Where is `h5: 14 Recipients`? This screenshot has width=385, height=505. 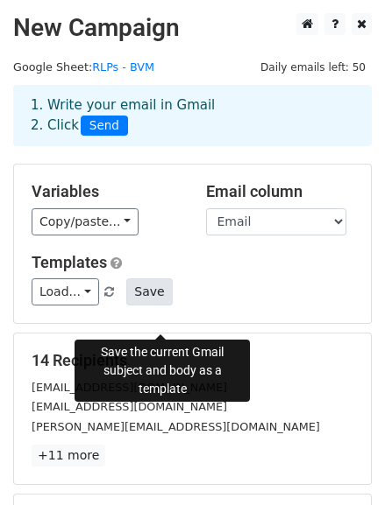 h5: 14 Recipients is located at coordinates (192, 361).